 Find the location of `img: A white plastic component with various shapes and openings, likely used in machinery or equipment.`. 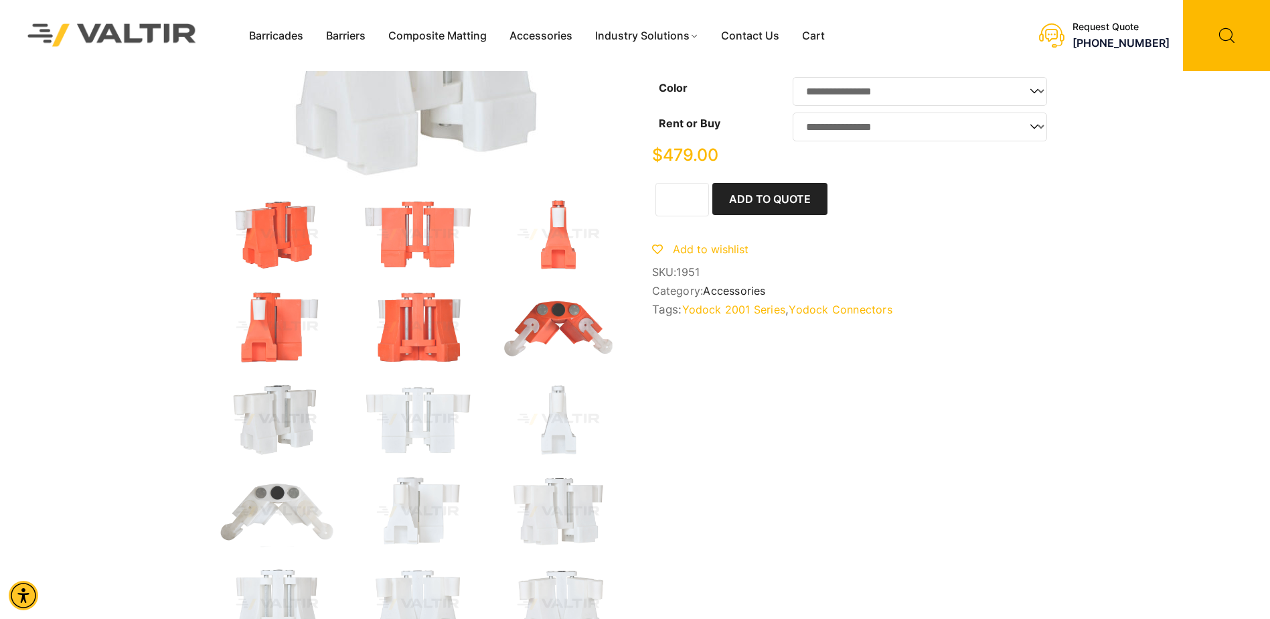

img: A white plastic component with various shapes and openings, likely used in machinery or equipment. is located at coordinates (418, 511).